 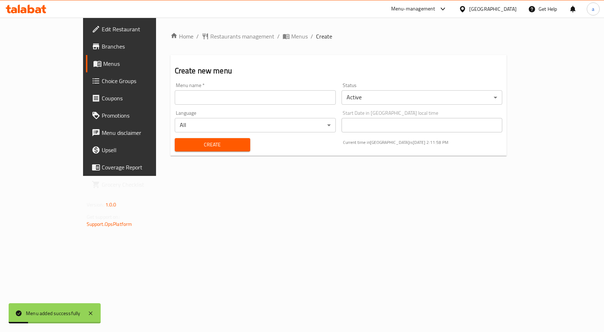 What do you see at coordinates (135, 115) in the screenshot?
I see `a: Promotions` at bounding box center [135, 115].